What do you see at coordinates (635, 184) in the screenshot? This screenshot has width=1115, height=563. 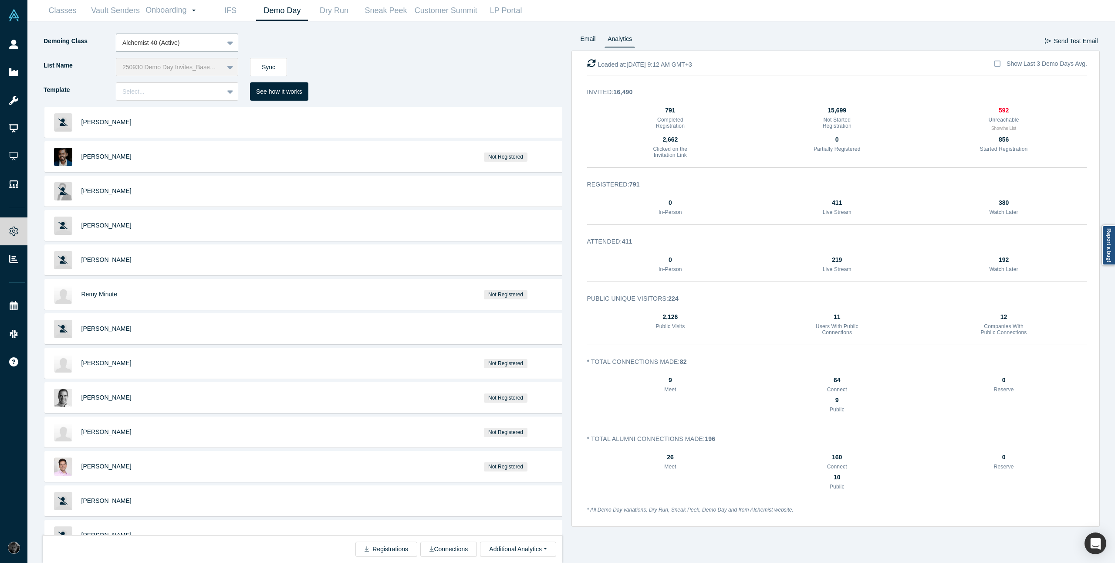 I see `strong: 791` at bounding box center [635, 184].